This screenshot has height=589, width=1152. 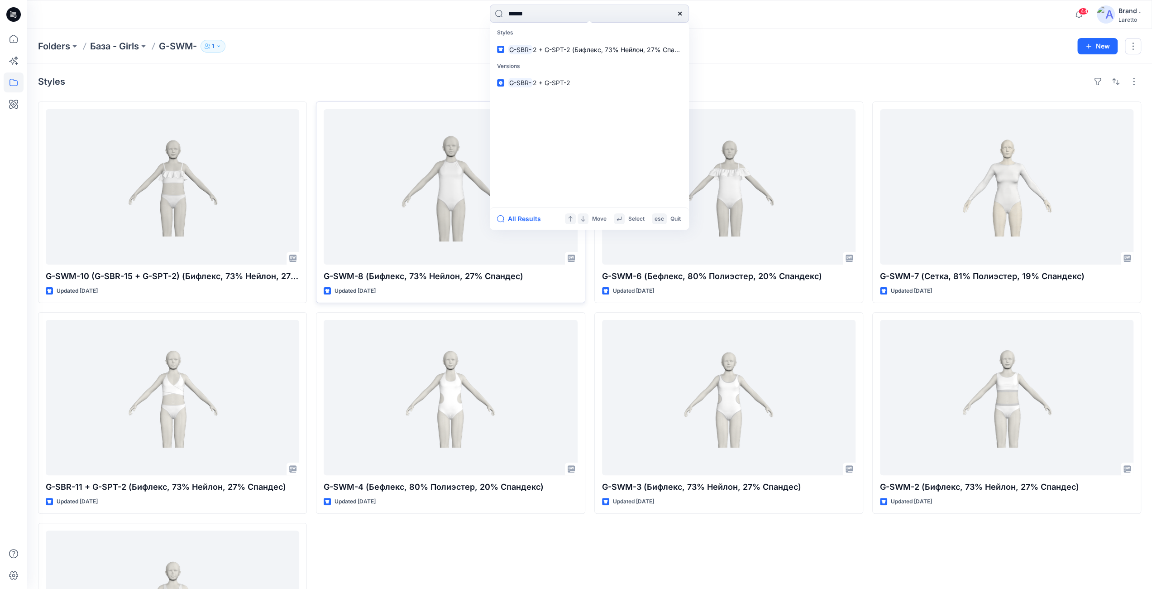 I want to click on p: G-SWM-7 (Сетка, 81% Полиэстер, 19% Спандекс), so click(x=1007, y=276).